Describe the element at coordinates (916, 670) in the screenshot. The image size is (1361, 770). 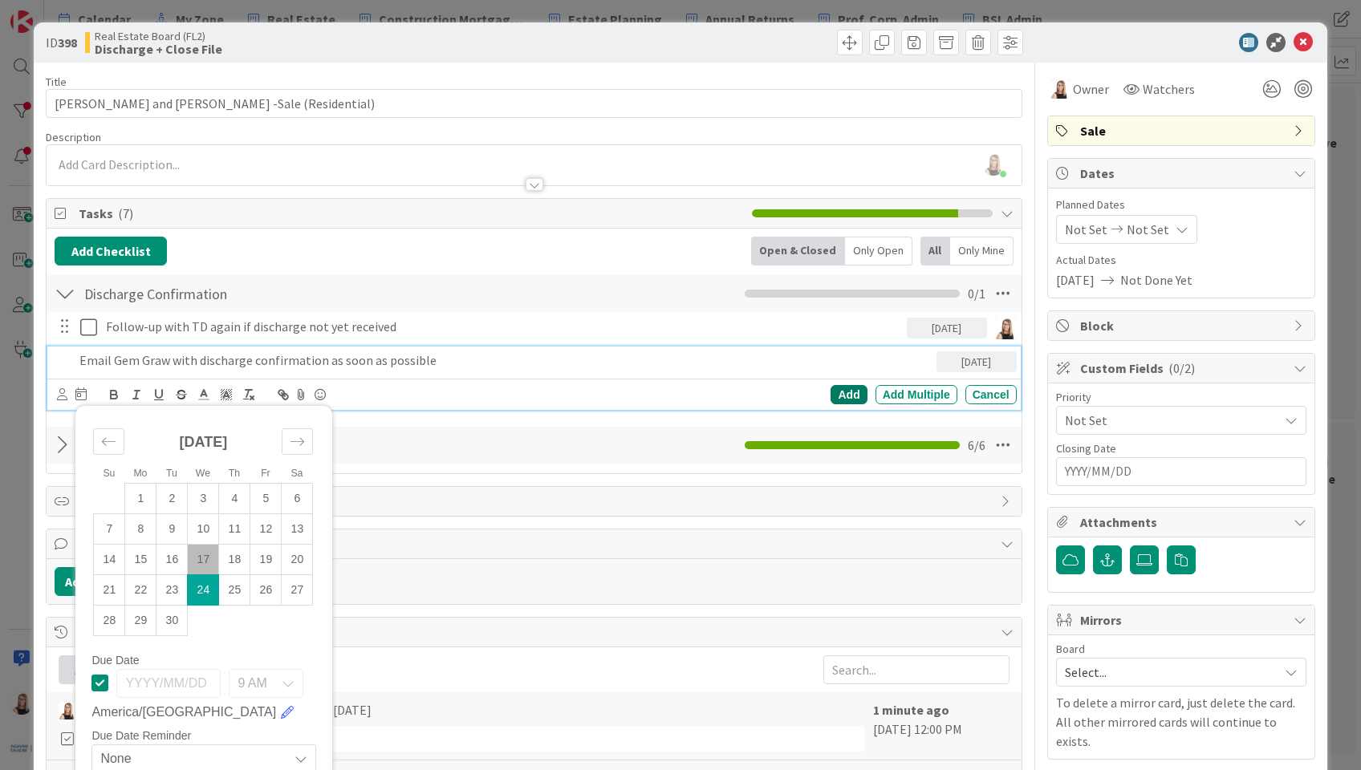
I see `input: Search...` at that location.